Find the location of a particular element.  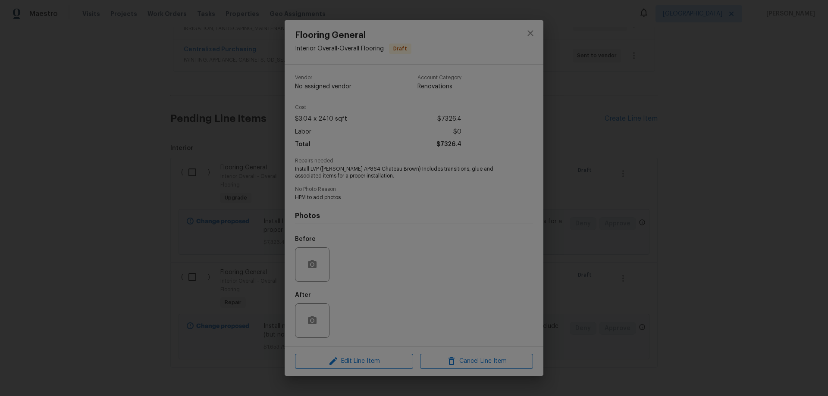

button: close is located at coordinates (531, 33).